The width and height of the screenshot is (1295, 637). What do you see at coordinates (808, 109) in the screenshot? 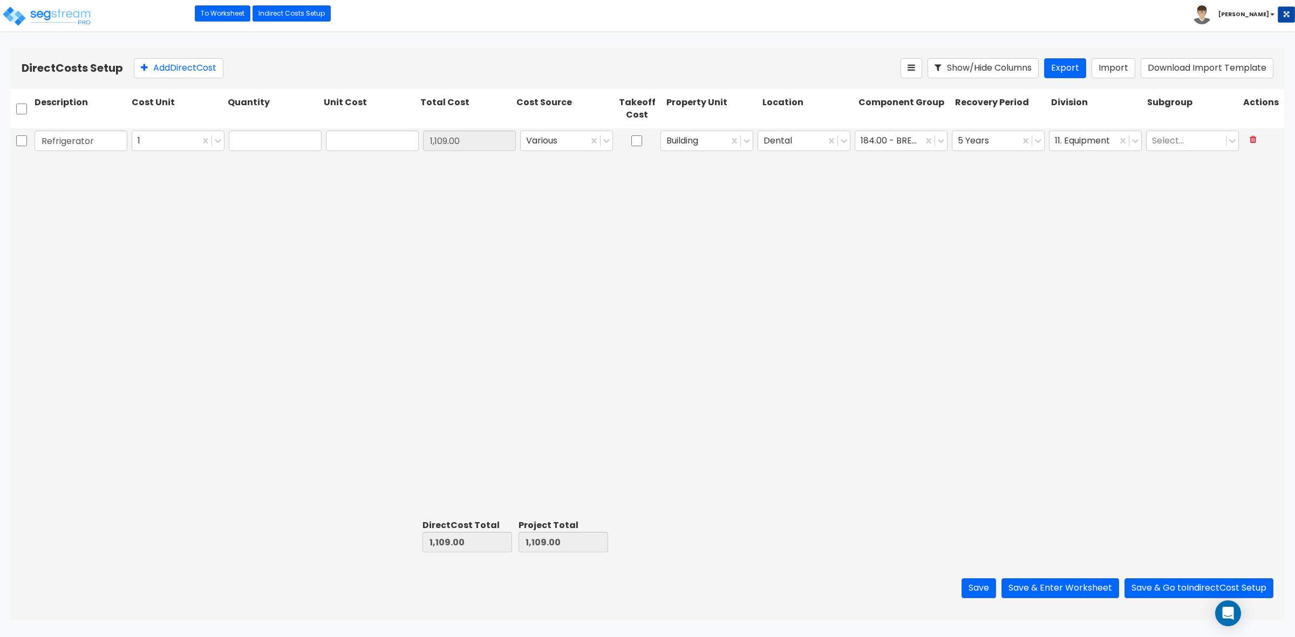
I see `div: Location` at bounding box center [808, 109].